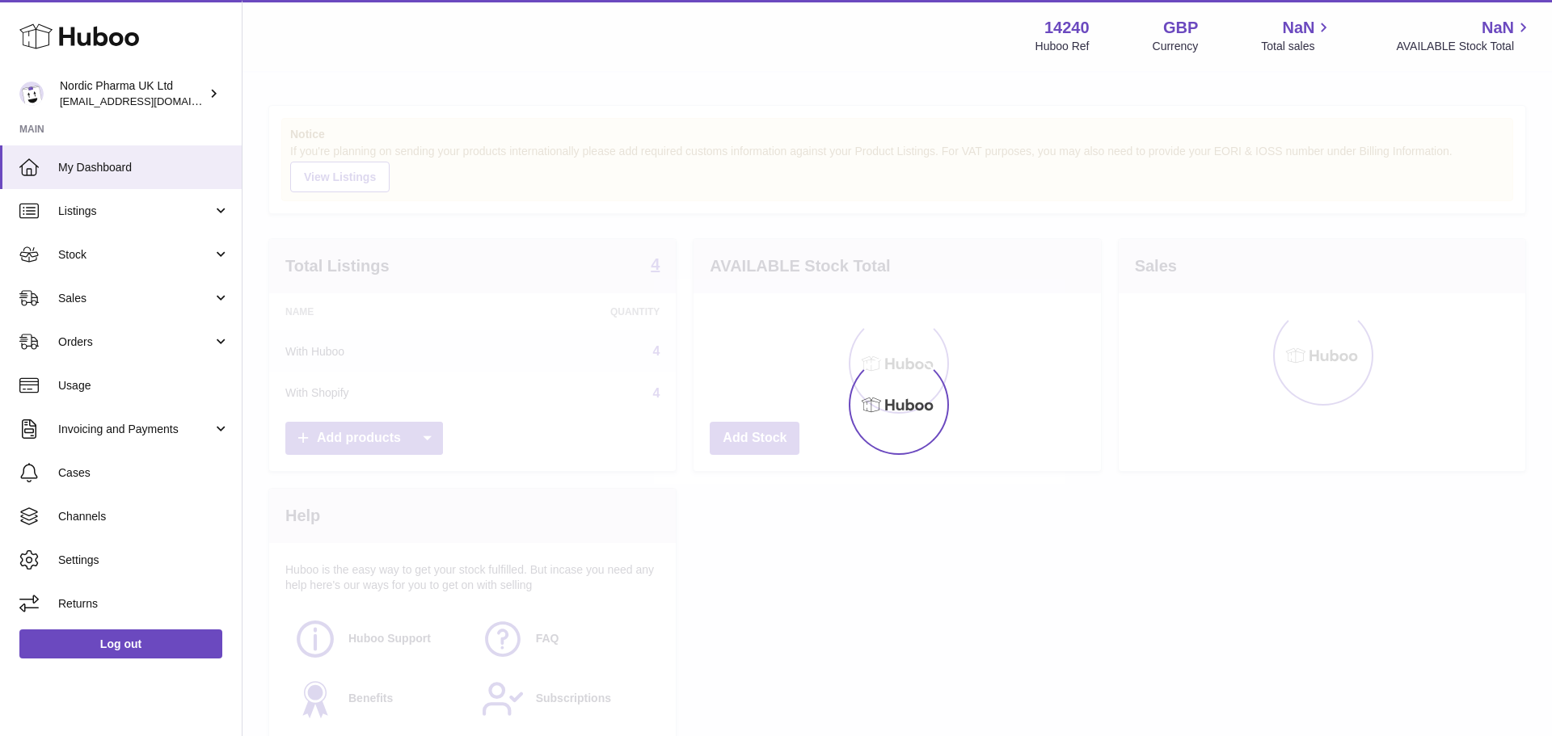  Describe the element at coordinates (144, 560) in the screenshot. I see `span: Settings` at that location.